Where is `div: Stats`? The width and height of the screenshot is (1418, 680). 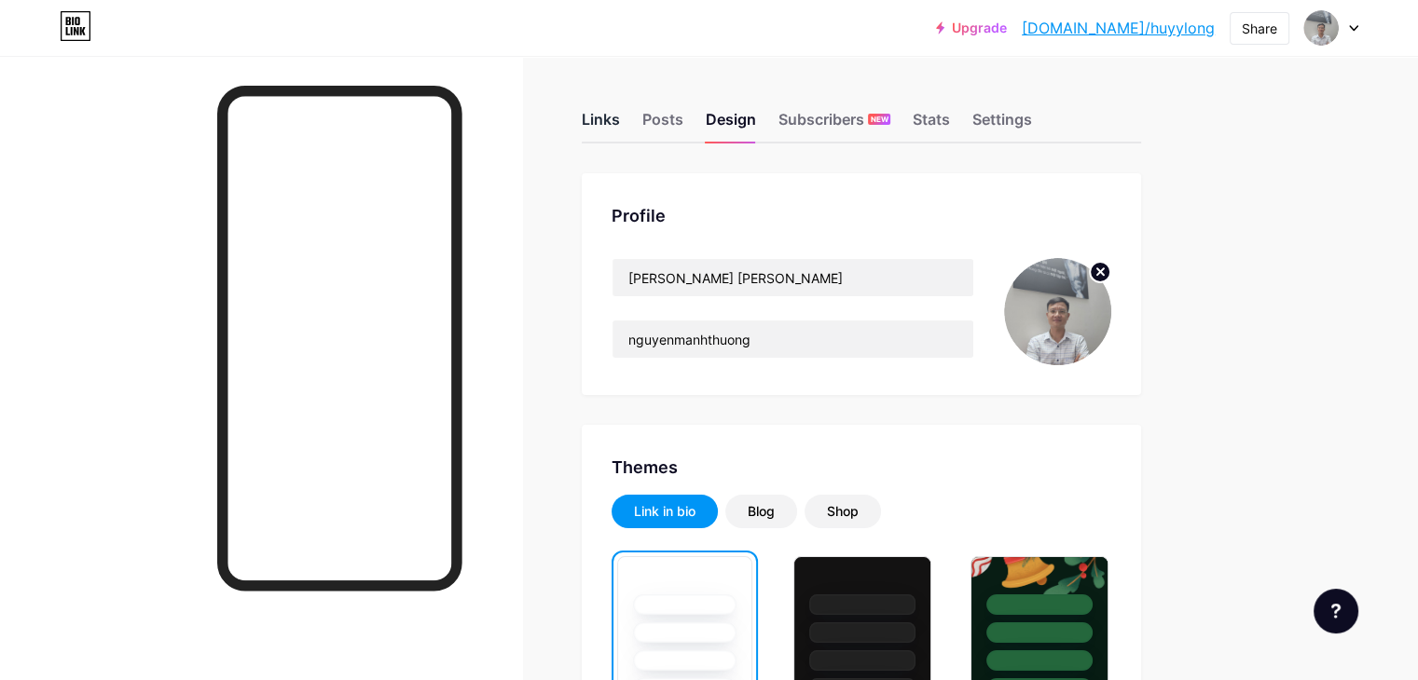
div: Stats is located at coordinates (931, 125).